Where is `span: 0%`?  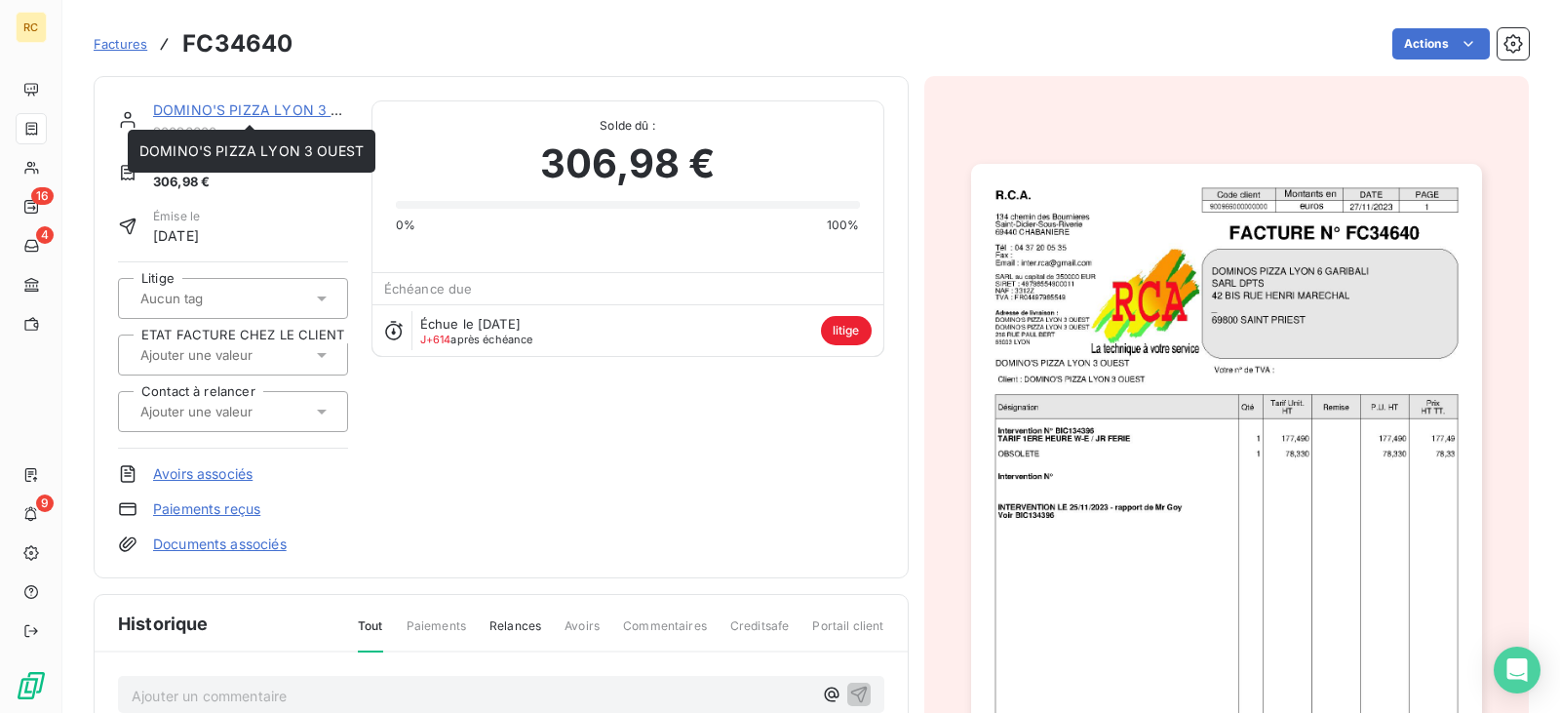
span: 0% is located at coordinates (406, 225).